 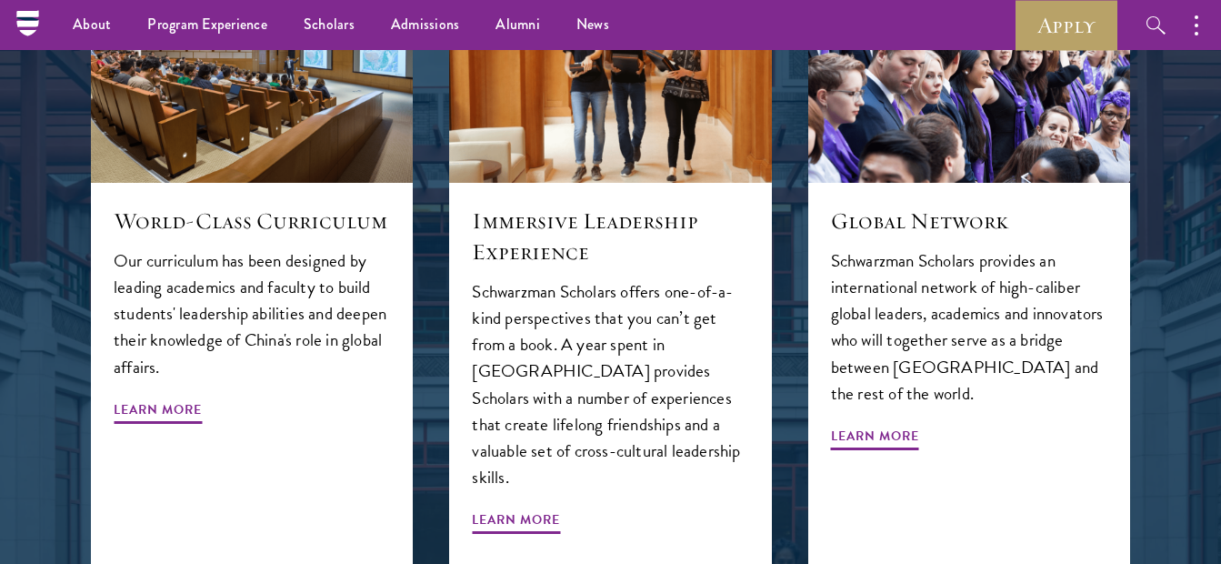 What do you see at coordinates (969, 326) in the screenshot?
I see `p: Schwarzman Scholars provides an international network of high-caliber global leaders, academics a...` at bounding box center [969, 326].